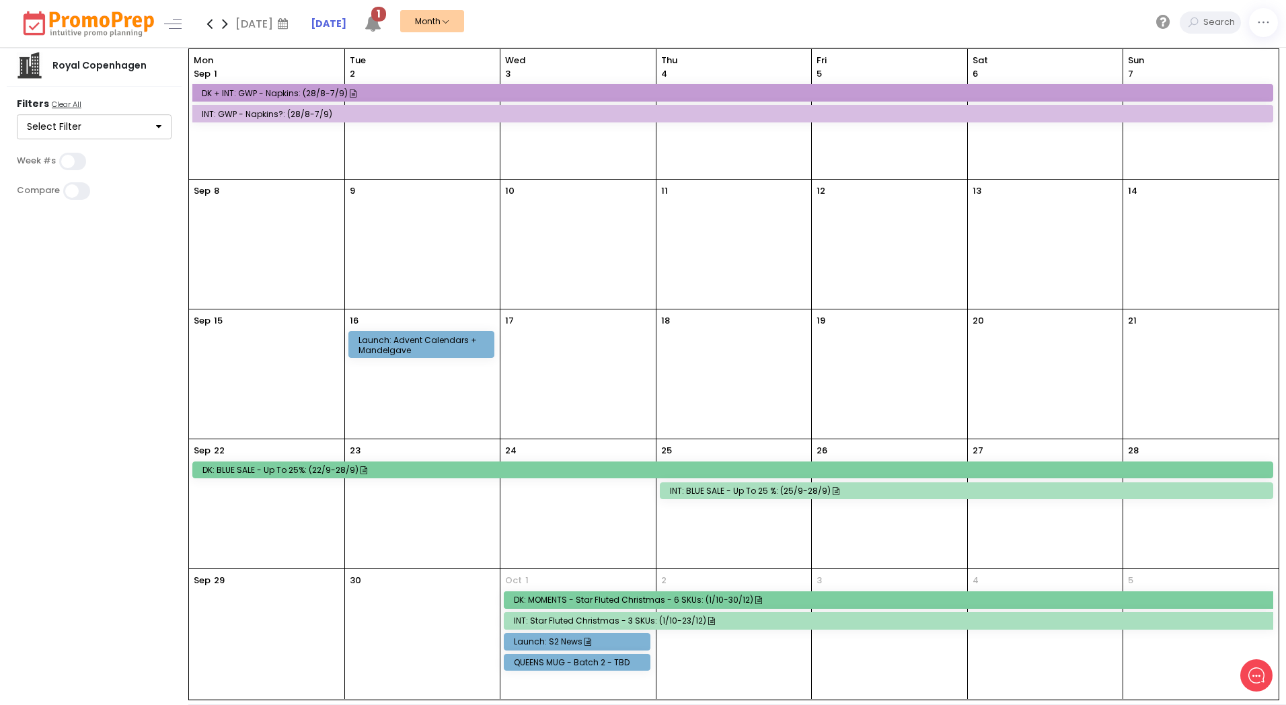 This screenshot has height=705, width=1286. Describe the element at coordinates (1131, 74) in the screenshot. I see `p: 7` at that location.